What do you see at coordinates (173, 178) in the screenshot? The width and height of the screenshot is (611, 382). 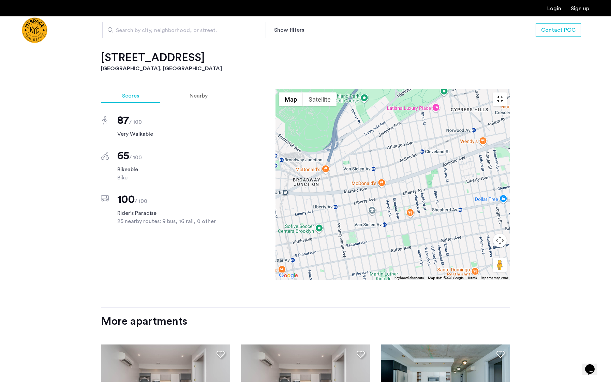 I see `span: Bike` at bounding box center [173, 178].